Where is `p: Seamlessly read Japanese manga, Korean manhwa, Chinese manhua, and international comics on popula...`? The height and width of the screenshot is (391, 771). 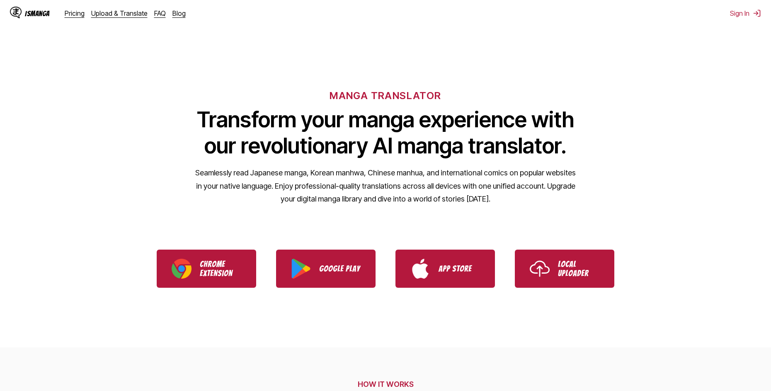
p: Seamlessly read Japanese manga, Korean manhwa, Chinese manhua, and international comics on popula... is located at coordinates (386, 186).